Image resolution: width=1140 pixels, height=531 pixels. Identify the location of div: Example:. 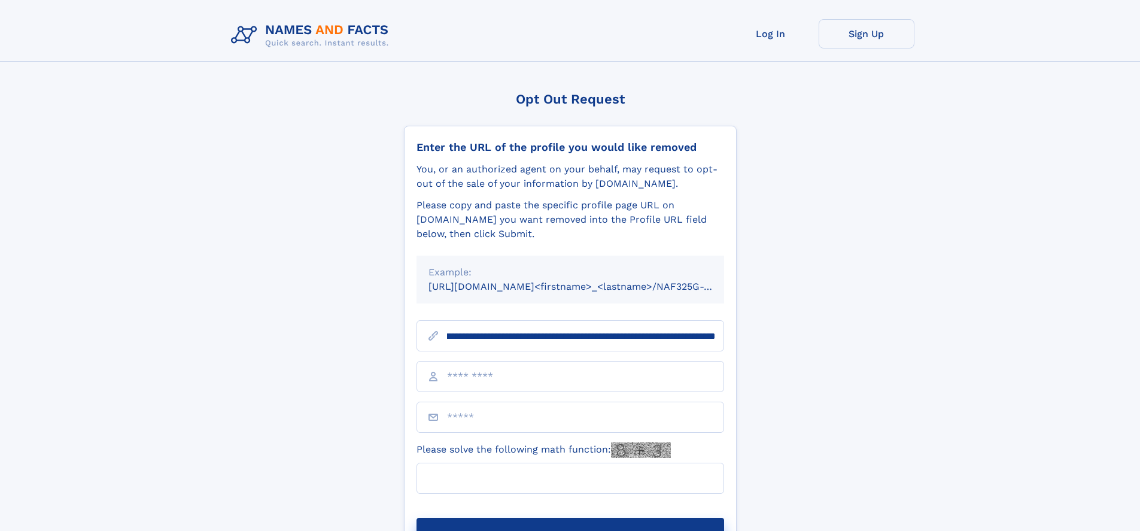
(570, 272).